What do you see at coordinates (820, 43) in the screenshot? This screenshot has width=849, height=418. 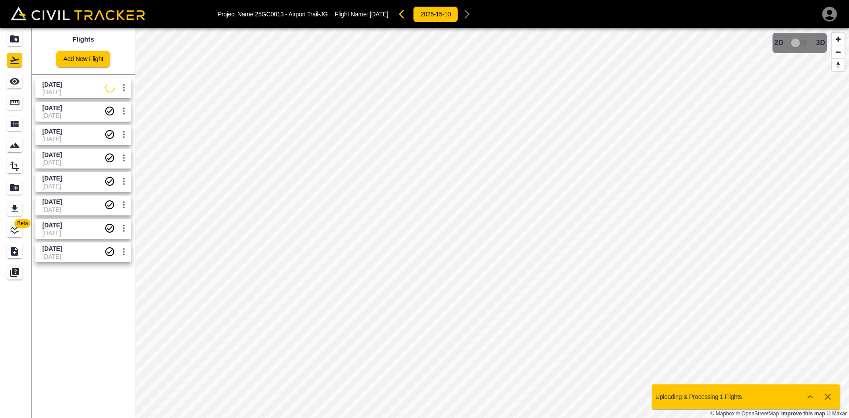 I see `span: 3D` at bounding box center [820, 43].